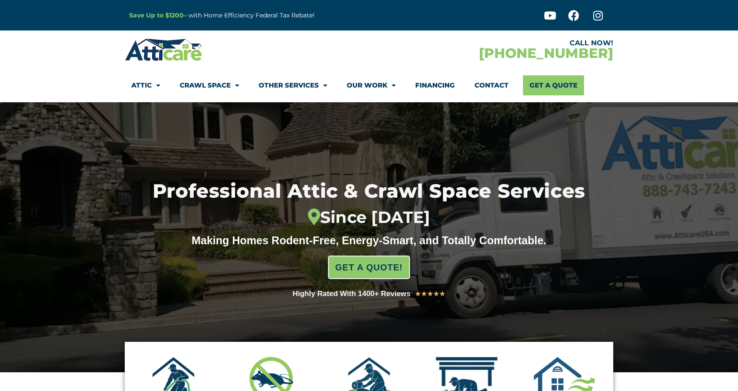 The image size is (738, 391). Describe the element at coordinates (209, 85) in the screenshot. I see `a: Crawl Space` at that location.